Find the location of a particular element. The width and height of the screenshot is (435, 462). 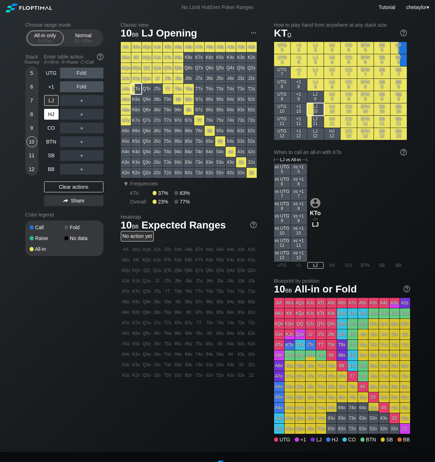

span: o is located at coordinates (289, 34).